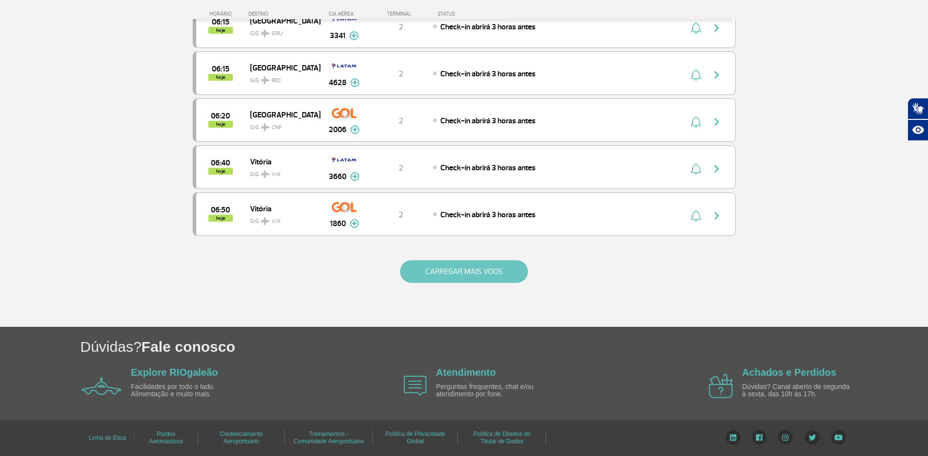  Describe the element at coordinates (338, 83) in the screenshot. I see `span: 4628` at that location.